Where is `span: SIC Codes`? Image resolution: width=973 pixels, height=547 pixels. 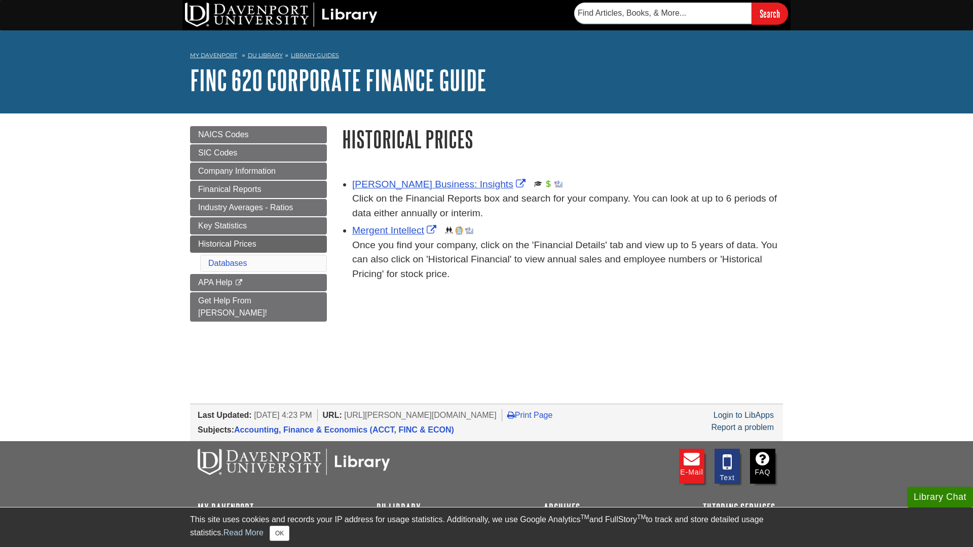
span: SIC Codes is located at coordinates (217, 153).